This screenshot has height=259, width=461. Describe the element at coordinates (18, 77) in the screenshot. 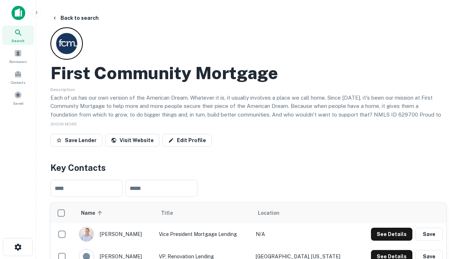

I see `div: Contacts` at that location.